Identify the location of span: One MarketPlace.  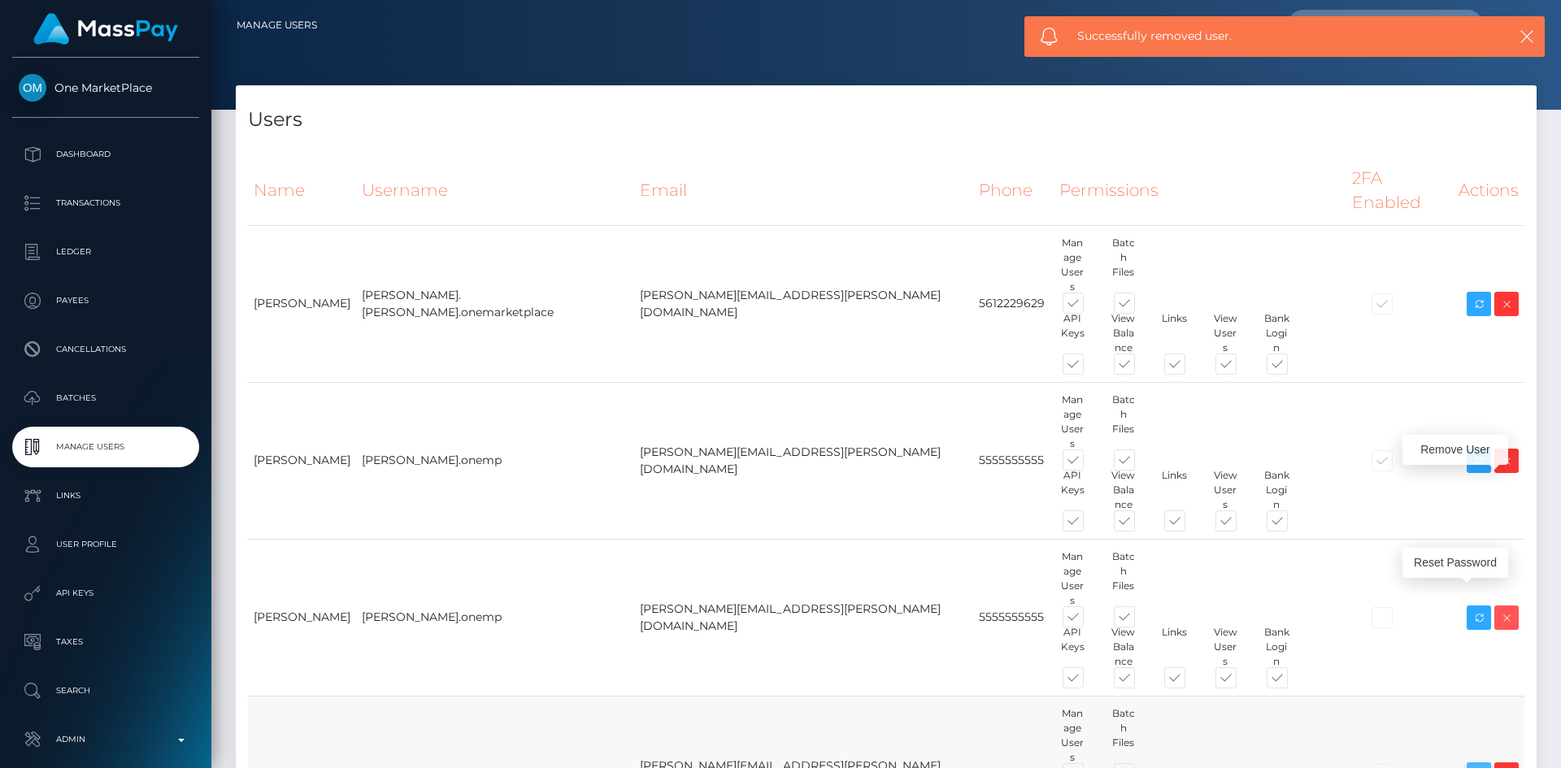
(106, 88).